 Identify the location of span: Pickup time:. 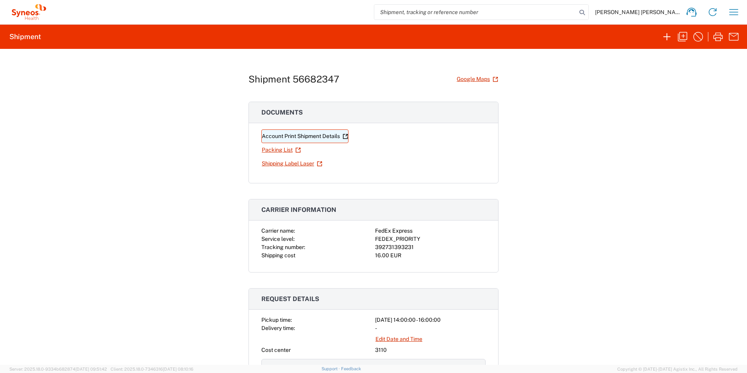
(277, 320).